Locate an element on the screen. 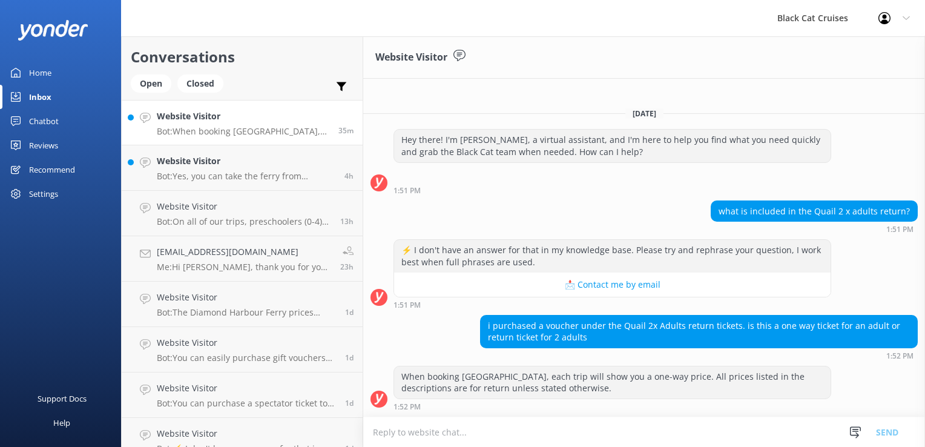 This screenshot has width=925, height=447. h2: Conversations is located at coordinates (242, 57).